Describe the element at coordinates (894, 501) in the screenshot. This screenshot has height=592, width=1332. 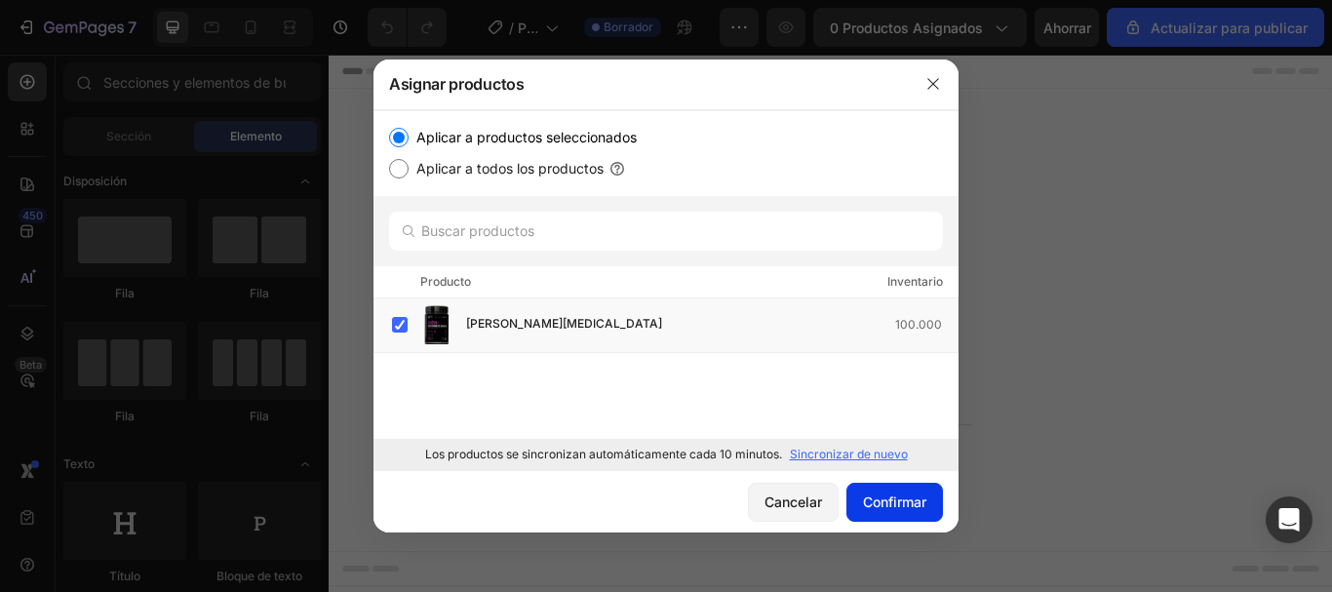
I see `font: Confirmar` at that location.